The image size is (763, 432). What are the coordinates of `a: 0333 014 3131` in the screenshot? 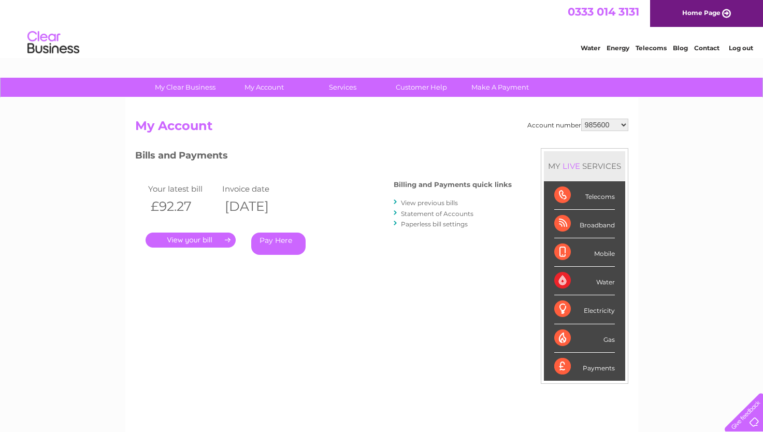 It's located at (604, 11).